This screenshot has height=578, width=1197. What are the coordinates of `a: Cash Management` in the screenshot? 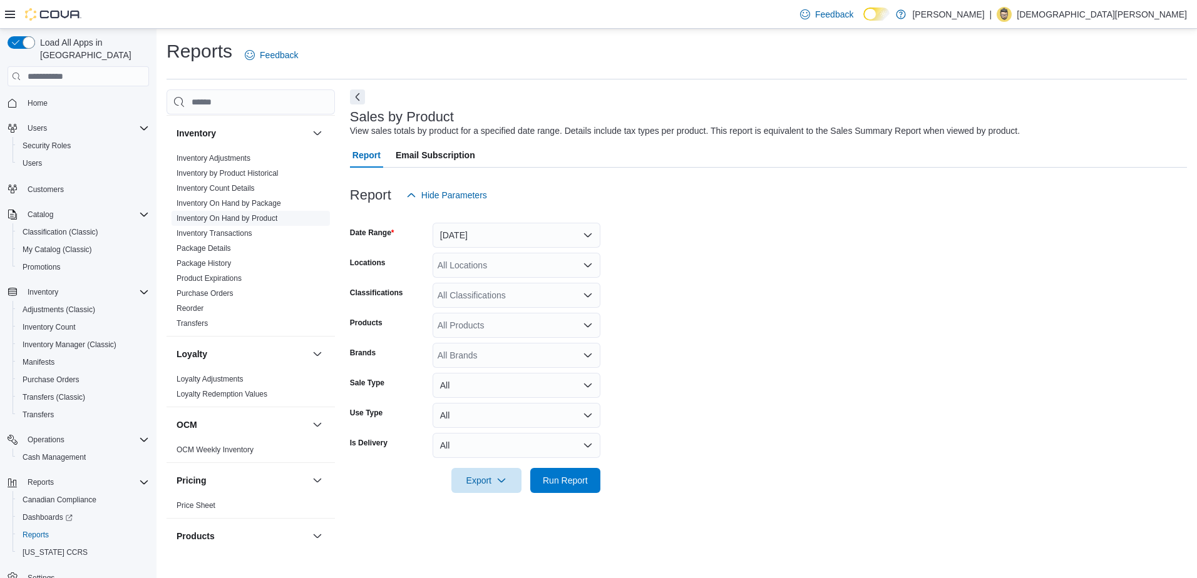 It's located at (54, 457).